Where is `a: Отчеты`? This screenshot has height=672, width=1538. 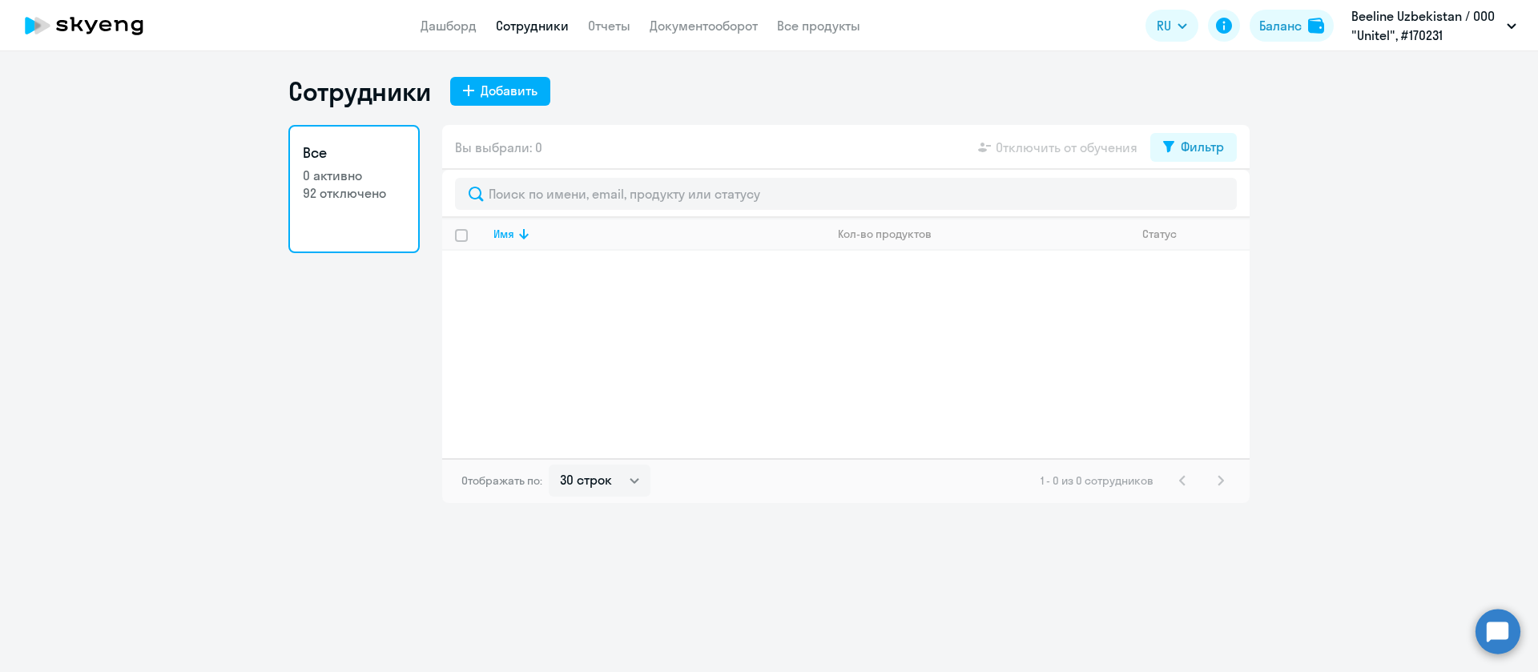 a: Отчеты is located at coordinates (609, 26).